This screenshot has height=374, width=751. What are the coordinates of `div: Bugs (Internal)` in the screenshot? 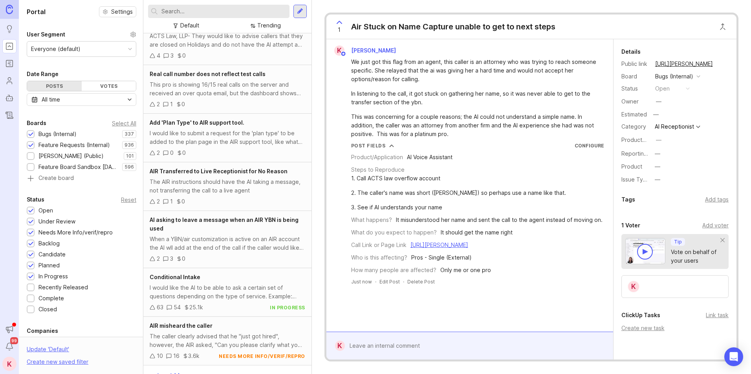 It's located at (57, 134).